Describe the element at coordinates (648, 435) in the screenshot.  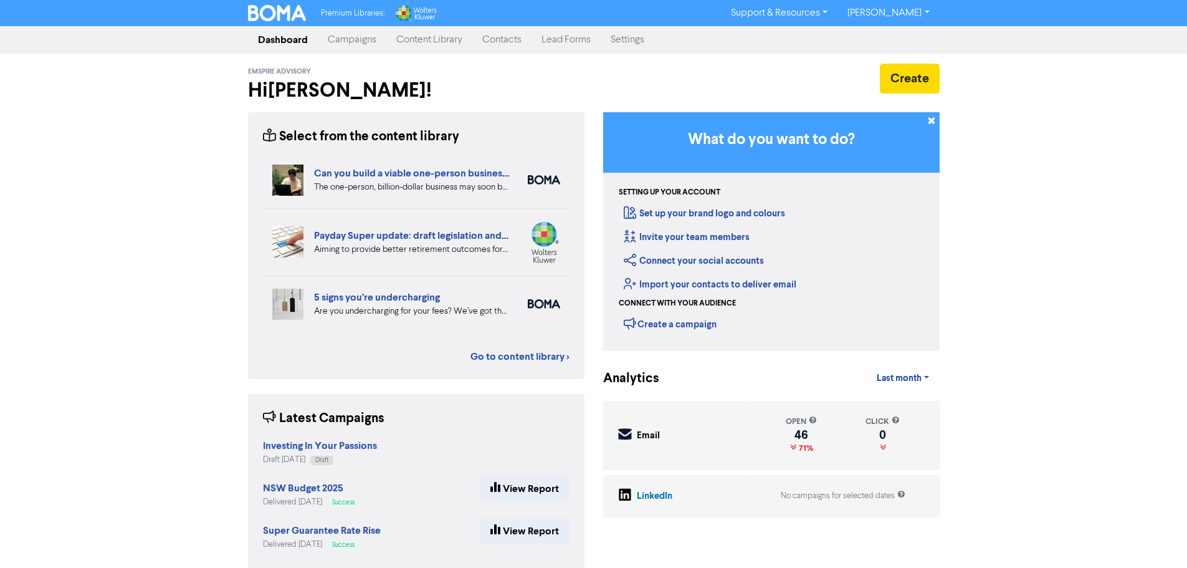
I see `div: Email` at that location.